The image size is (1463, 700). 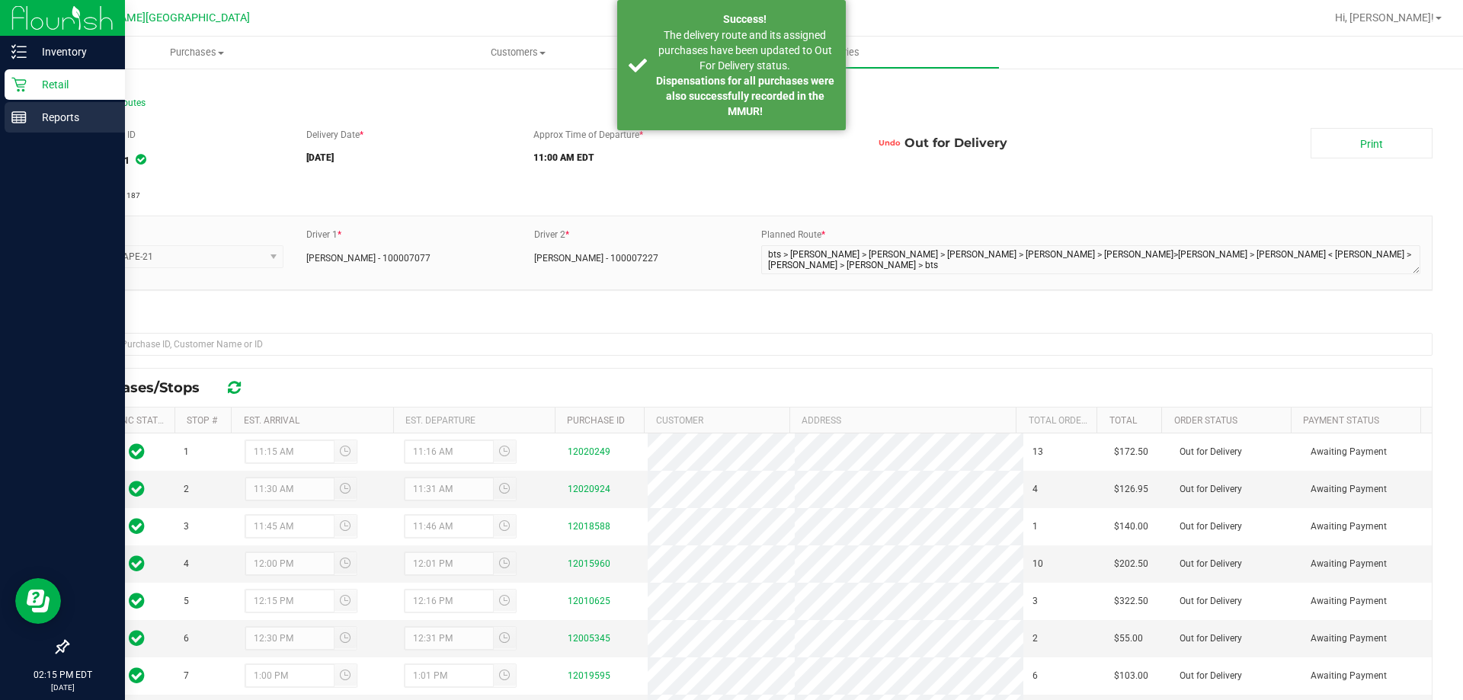 I want to click on span: $126.95, so click(x=1131, y=489).